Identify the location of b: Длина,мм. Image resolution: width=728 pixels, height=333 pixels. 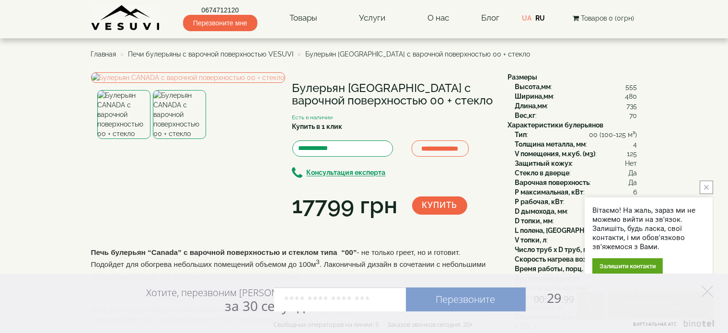
(531, 106).